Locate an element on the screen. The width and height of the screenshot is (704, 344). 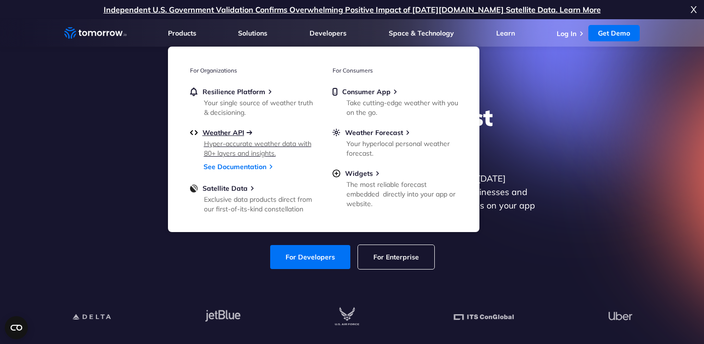
img: api.svg is located at coordinates (194, 132).